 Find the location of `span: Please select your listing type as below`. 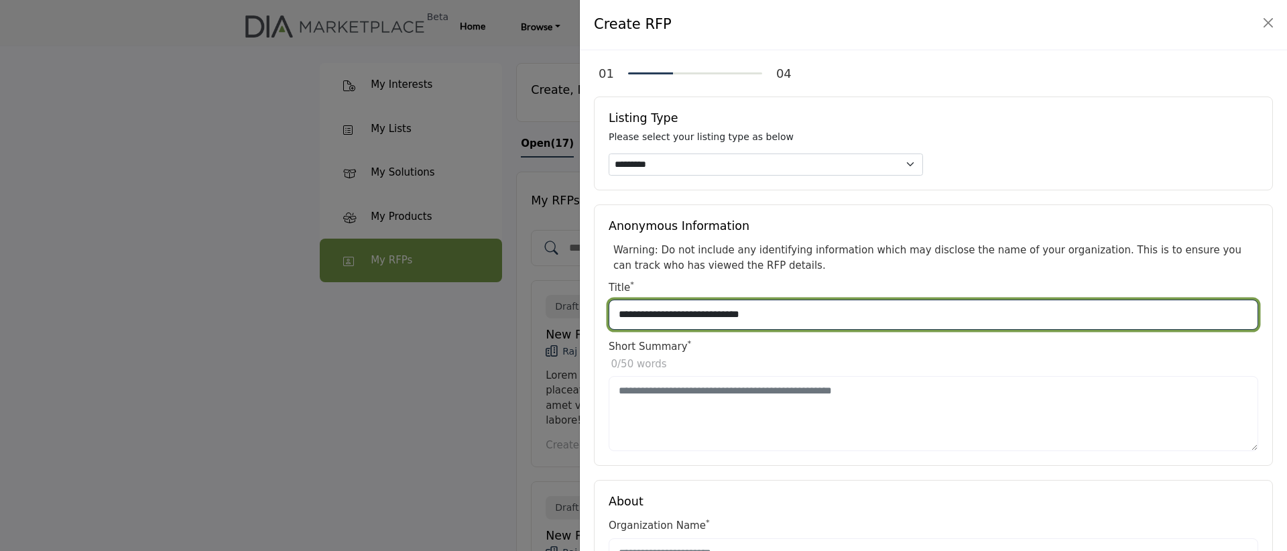

span: Please select your listing type as below is located at coordinates (701, 137).